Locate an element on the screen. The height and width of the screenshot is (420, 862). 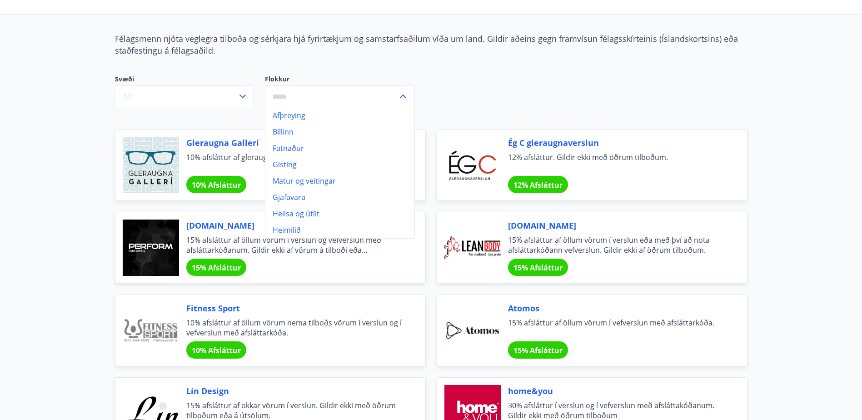
span: Svæði is located at coordinates (184, 80).